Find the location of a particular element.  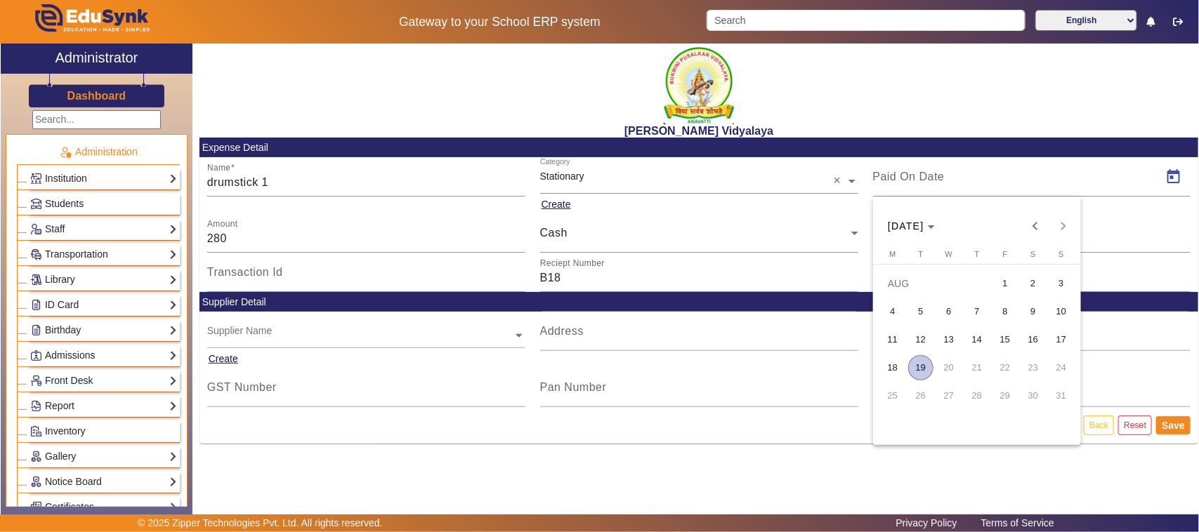

span: 26 is located at coordinates (920, 396).